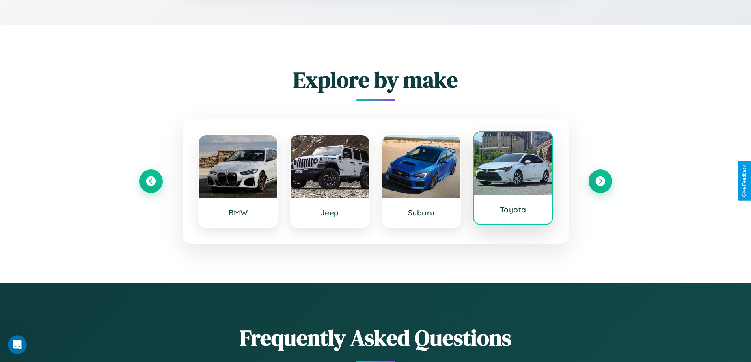 The width and height of the screenshot is (751, 362). What do you see at coordinates (375, 80) in the screenshot?
I see `h2: Explore by make` at bounding box center [375, 80].